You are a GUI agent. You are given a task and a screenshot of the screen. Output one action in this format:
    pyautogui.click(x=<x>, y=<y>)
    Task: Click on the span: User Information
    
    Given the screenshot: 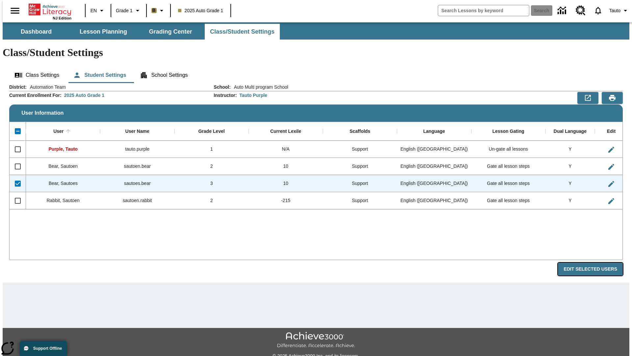 What is the action you would take?
    pyautogui.click(x=42, y=113)
    